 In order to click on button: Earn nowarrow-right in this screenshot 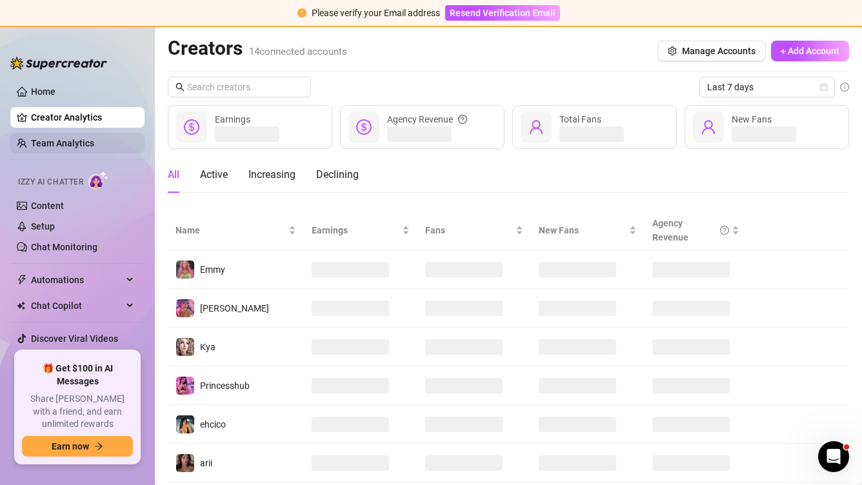, I will do `click(77, 446)`.